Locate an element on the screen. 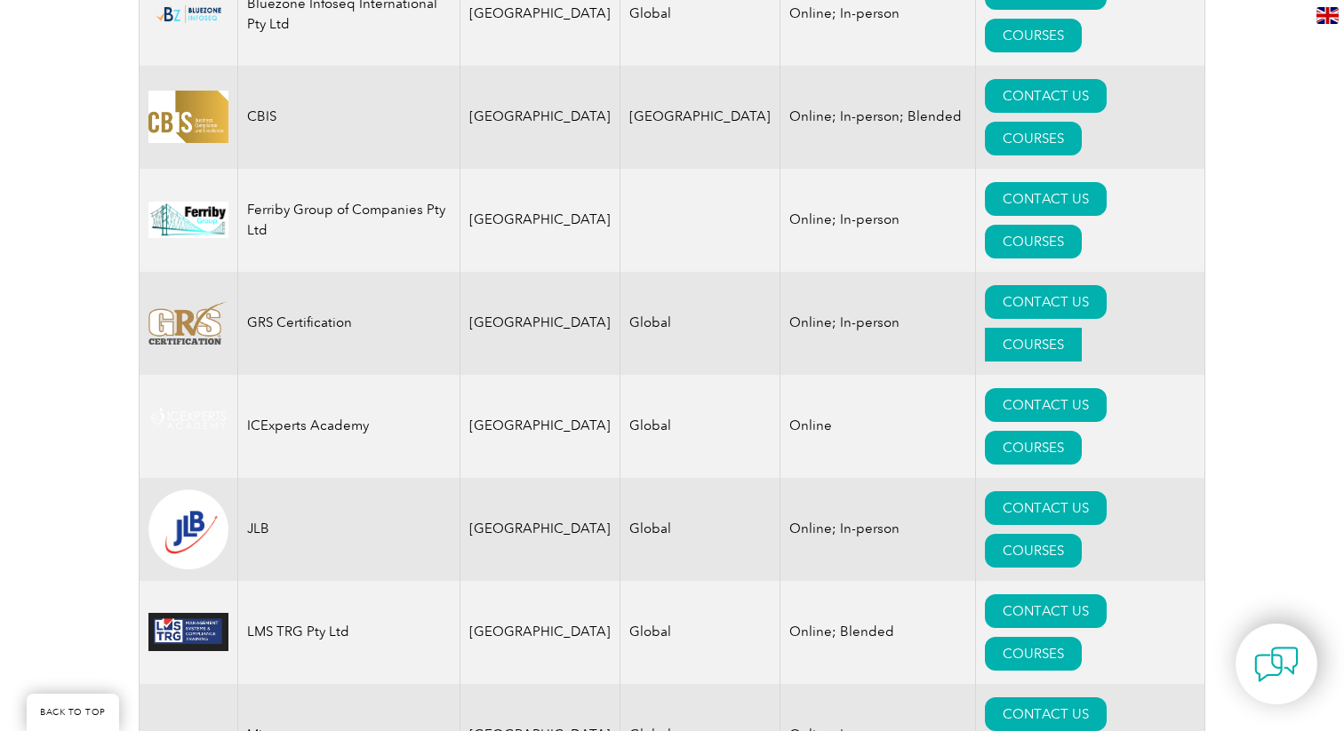 The image size is (1344, 731). img: bf5d7865-000f-ed11-b83d-00224814fd52-logo.png is located at coordinates (188, 14).